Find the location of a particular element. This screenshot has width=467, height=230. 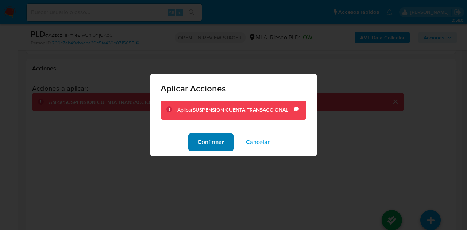

span: Aplicar Acciones is located at coordinates (233, 89).